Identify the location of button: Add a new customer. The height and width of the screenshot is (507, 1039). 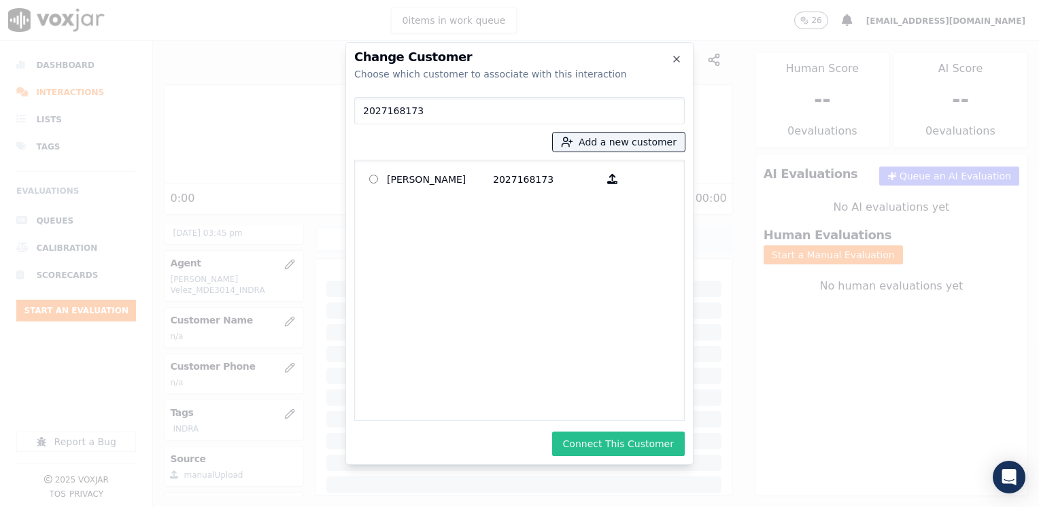
(619, 142).